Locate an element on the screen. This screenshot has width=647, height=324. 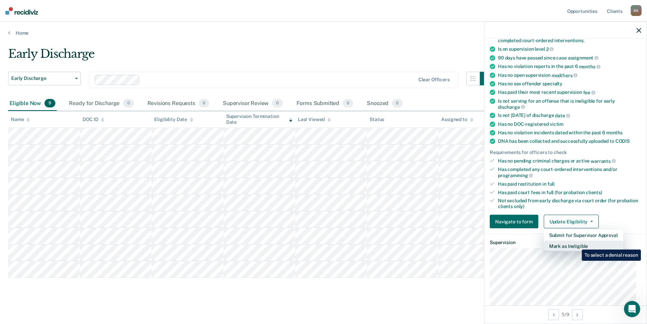
div: Is on supervision level is located at coordinates (570, 49).